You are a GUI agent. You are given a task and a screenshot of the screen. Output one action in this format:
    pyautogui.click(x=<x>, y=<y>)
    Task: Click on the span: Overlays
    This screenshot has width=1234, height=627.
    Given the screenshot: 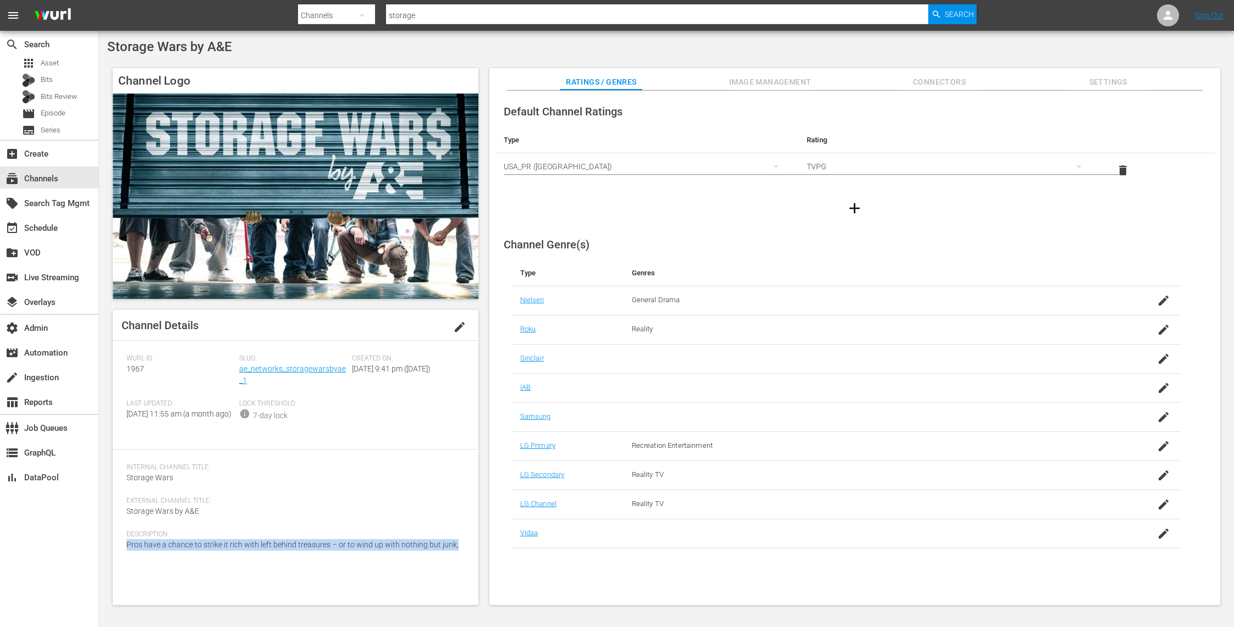 What is the action you would take?
    pyautogui.click(x=12, y=302)
    